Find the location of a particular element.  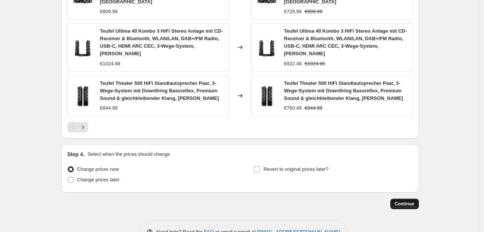

button: Next is located at coordinates (83, 128).